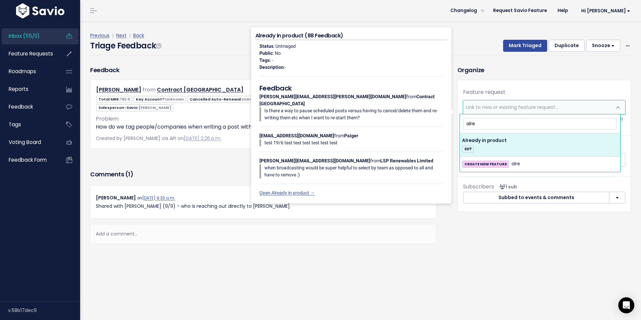 Image resolution: width=641 pixels, height=320 pixels. Describe the element at coordinates (28, 107) in the screenshot. I see `a: Feedback` at that location.